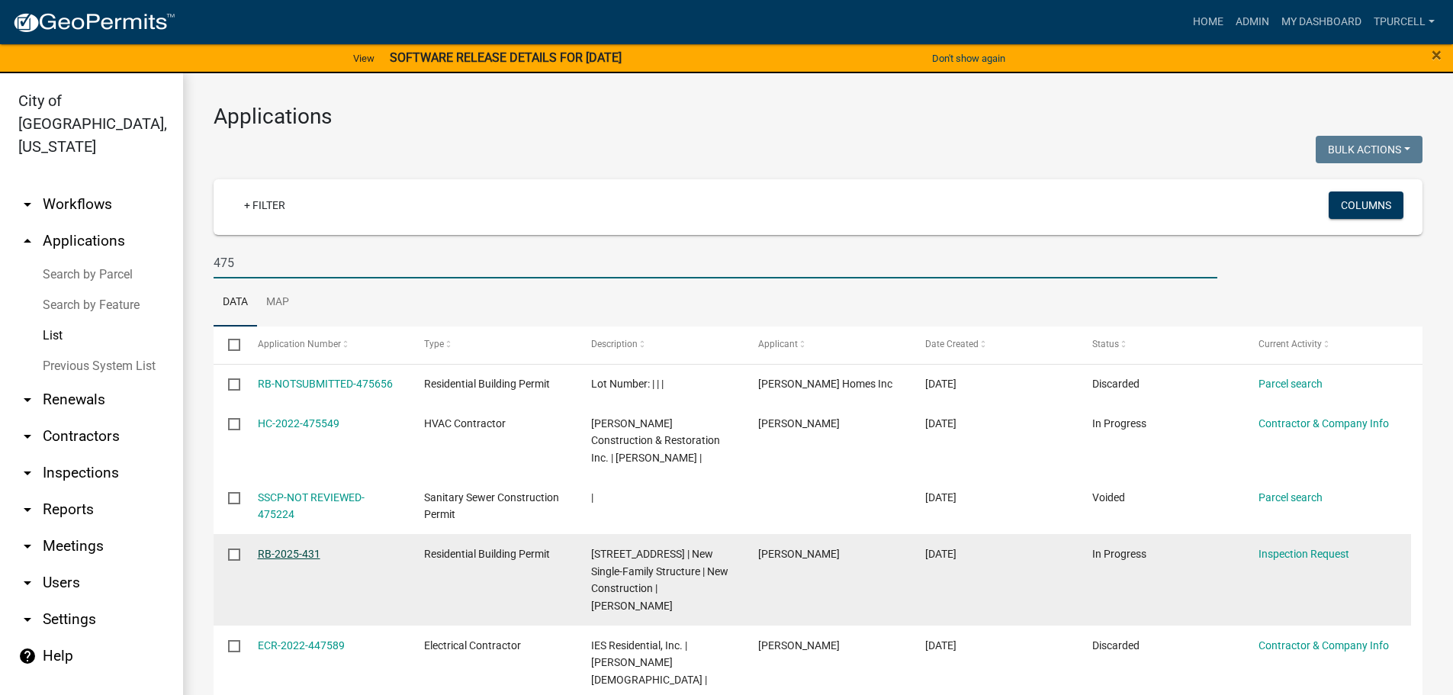 Image resolution: width=1453 pixels, height=695 pixels. Describe the element at coordinates (1304, 554) in the screenshot. I see `a: Inspection Request` at that location.